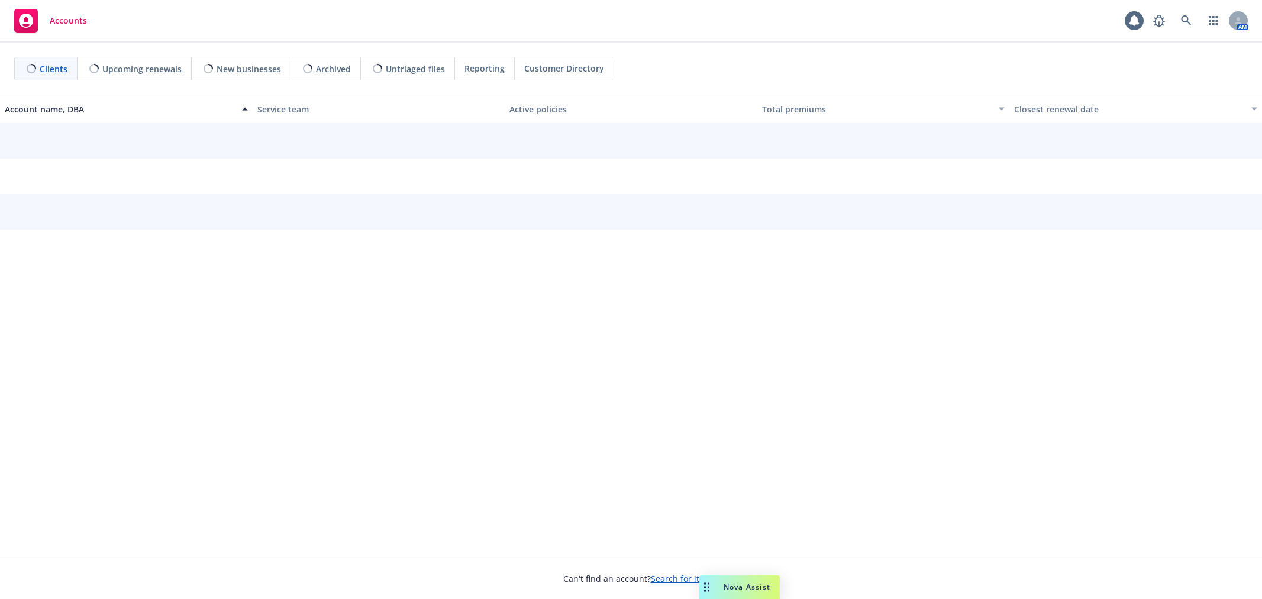  Describe the element at coordinates (1136, 109) in the screenshot. I see `button: Closest renewal date` at that location.